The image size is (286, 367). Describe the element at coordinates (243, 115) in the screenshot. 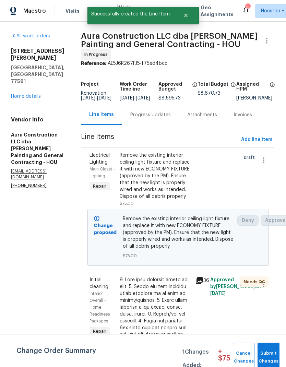

I see `div: Invoices` at that location.